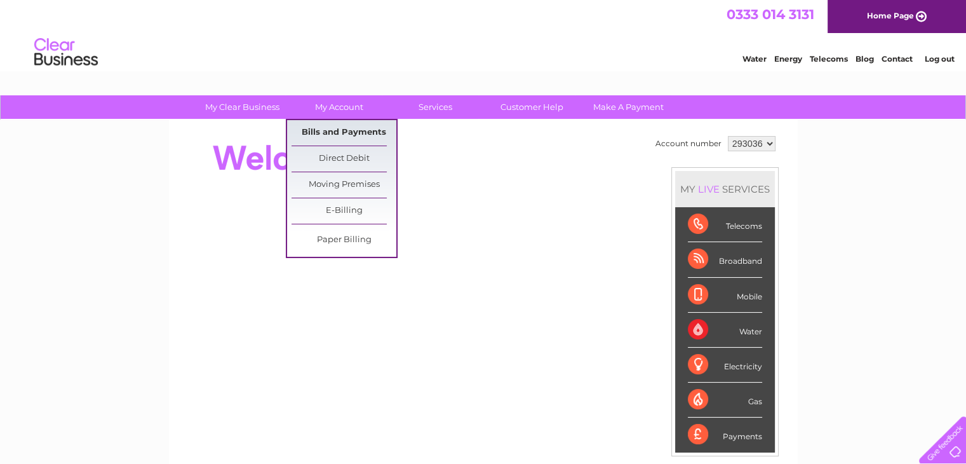 Image resolution: width=966 pixels, height=464 pixels. I want to click on div: Water, so click(724, 330).